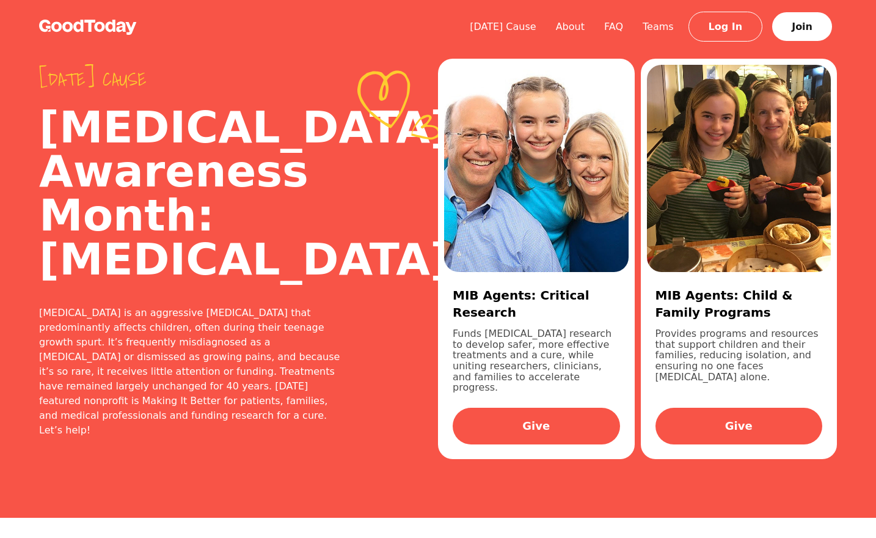 The width and height of the screenshot is (876, 538). I want to click on a: Teams, so click(658, 26).